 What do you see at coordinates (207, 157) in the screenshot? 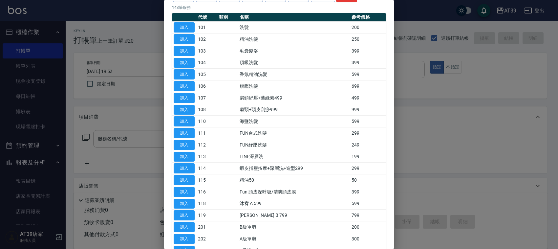
I see `td: 113` at bounding box center [207, 157].